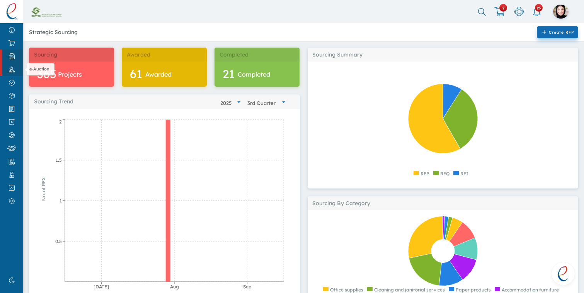 The width and height of the screenshot is (584, 293). What do you see at coordinates (72, 67) in the screenshot?
I see `a: Sourcing365 Projects` at bounding box center [72, 67].